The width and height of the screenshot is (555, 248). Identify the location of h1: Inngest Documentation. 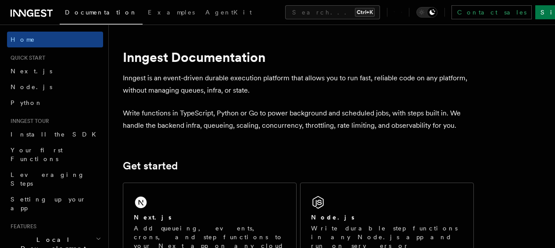
(298, 57).